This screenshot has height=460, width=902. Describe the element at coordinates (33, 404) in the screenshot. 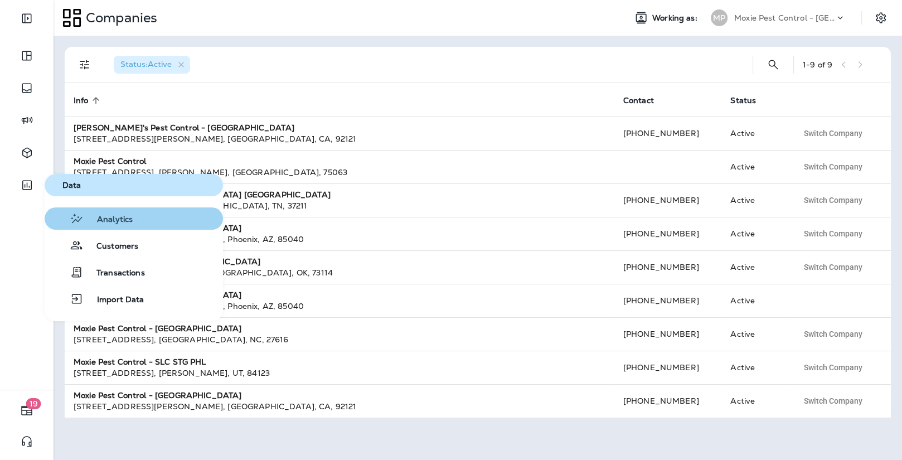

I see `span: 19` at that location.